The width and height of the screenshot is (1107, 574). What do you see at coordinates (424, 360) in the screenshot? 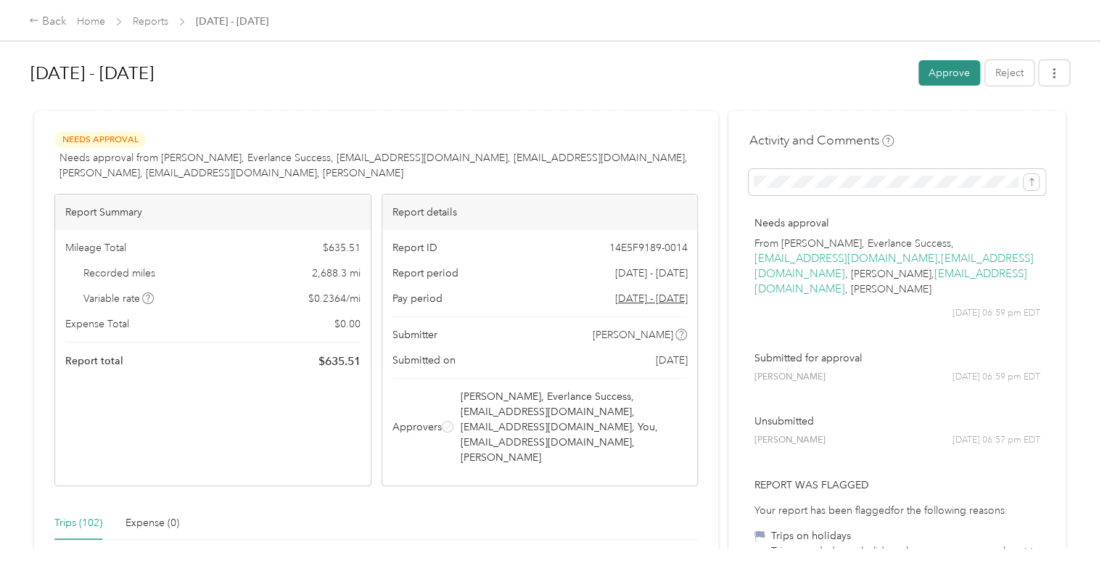
I see `span: Submitted on` at bounding box center [424, 360].